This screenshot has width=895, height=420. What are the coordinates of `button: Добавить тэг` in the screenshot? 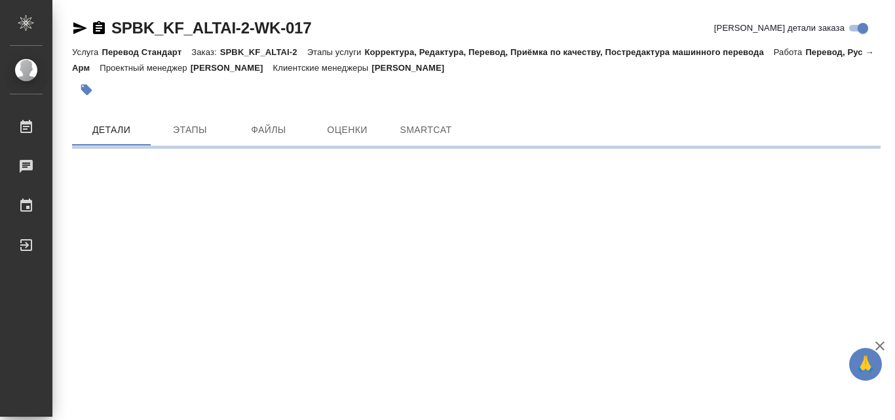 It's located at (86, 90).